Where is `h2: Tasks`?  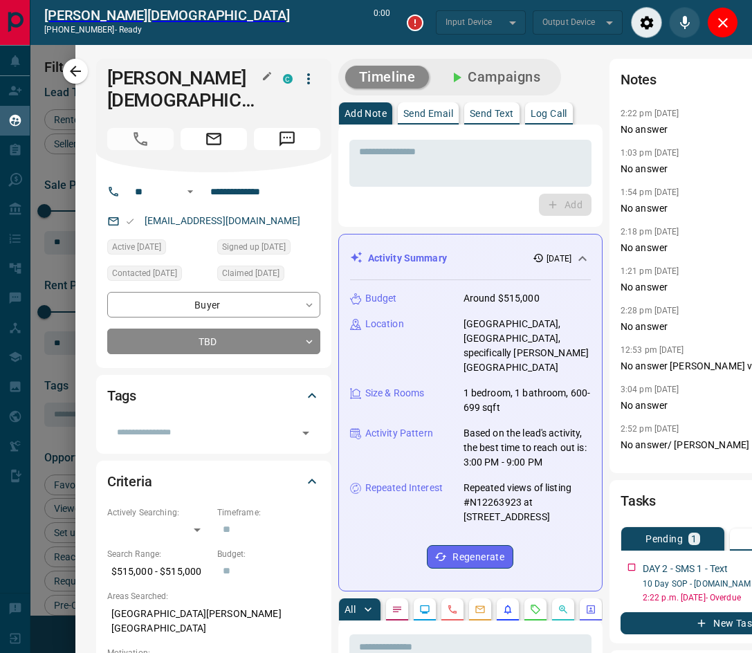
h2: Tasks is located at coordinates (638, 501).